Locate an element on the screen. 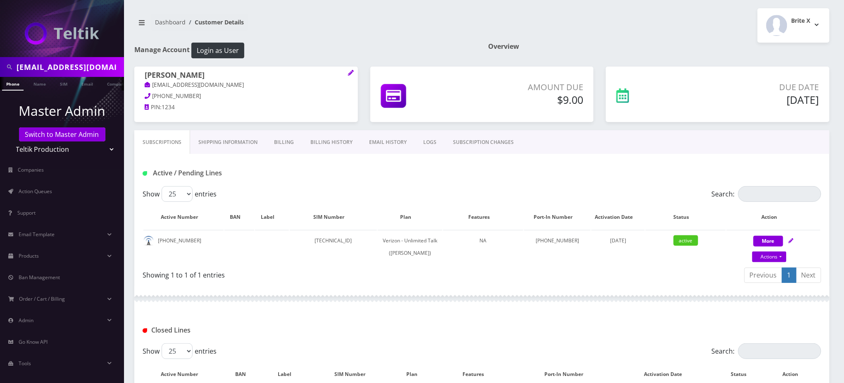 The image size is (844, 383). div: Showing 1 to 1 of 1 entries is located at coordinates (309, 273).